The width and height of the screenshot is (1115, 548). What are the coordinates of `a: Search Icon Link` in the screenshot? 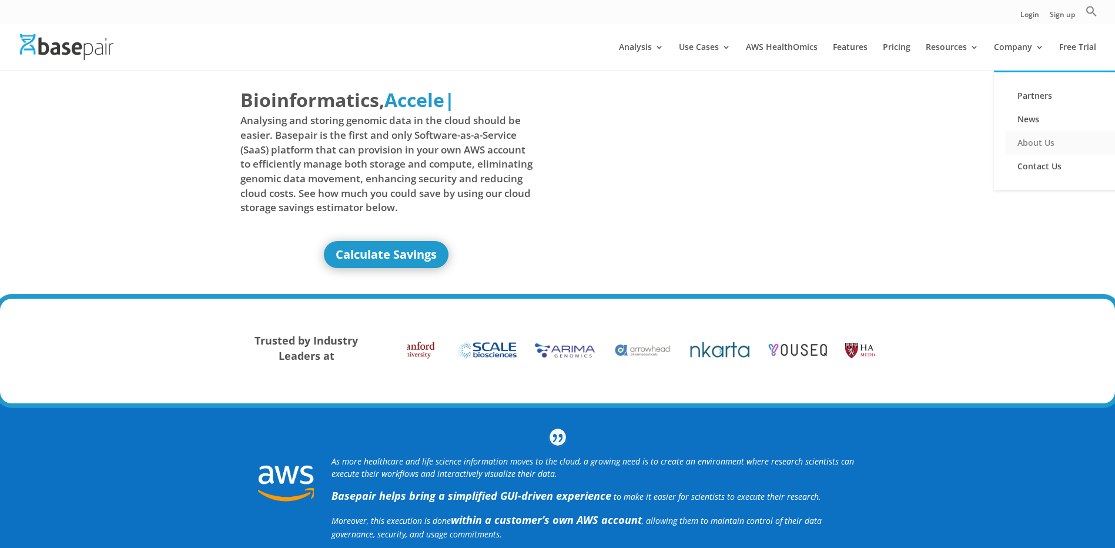 It's located at (1092, 14).